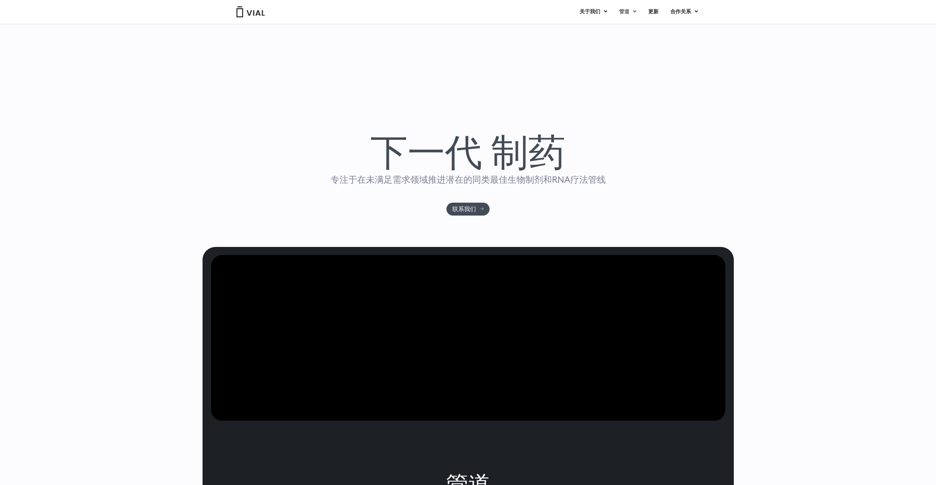 This screenshot has height=485, width=936. Describe the element at coordinates (628, 12) in the screenshot. I see `a: 管道Menu Toggle` at that location.